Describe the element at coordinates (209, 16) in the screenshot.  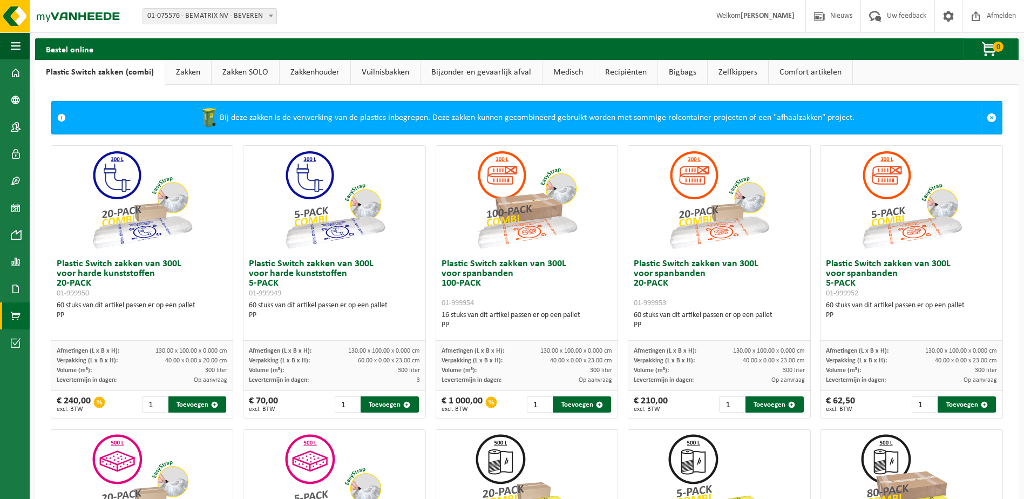
I see `span: 01-075576 - BEMATRIX NV - BEVEREN` at that location.